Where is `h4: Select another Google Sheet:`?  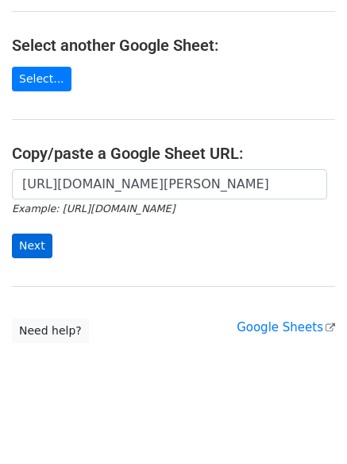
h4: Select another Google Sheet: is located at coordinates (173, 45).